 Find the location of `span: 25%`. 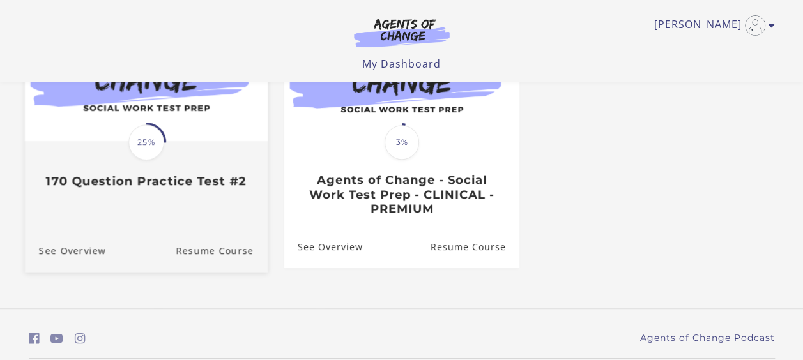

span: 25% is located at coordinates (146, 143).